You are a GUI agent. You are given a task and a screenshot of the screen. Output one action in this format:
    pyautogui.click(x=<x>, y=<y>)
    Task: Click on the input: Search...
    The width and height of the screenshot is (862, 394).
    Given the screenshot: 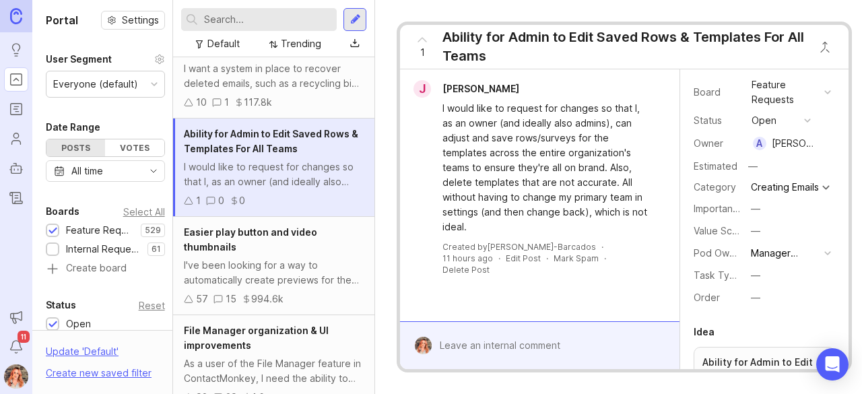 What is the action you would take?
    pyautogui.click(x=267, y=20)
    